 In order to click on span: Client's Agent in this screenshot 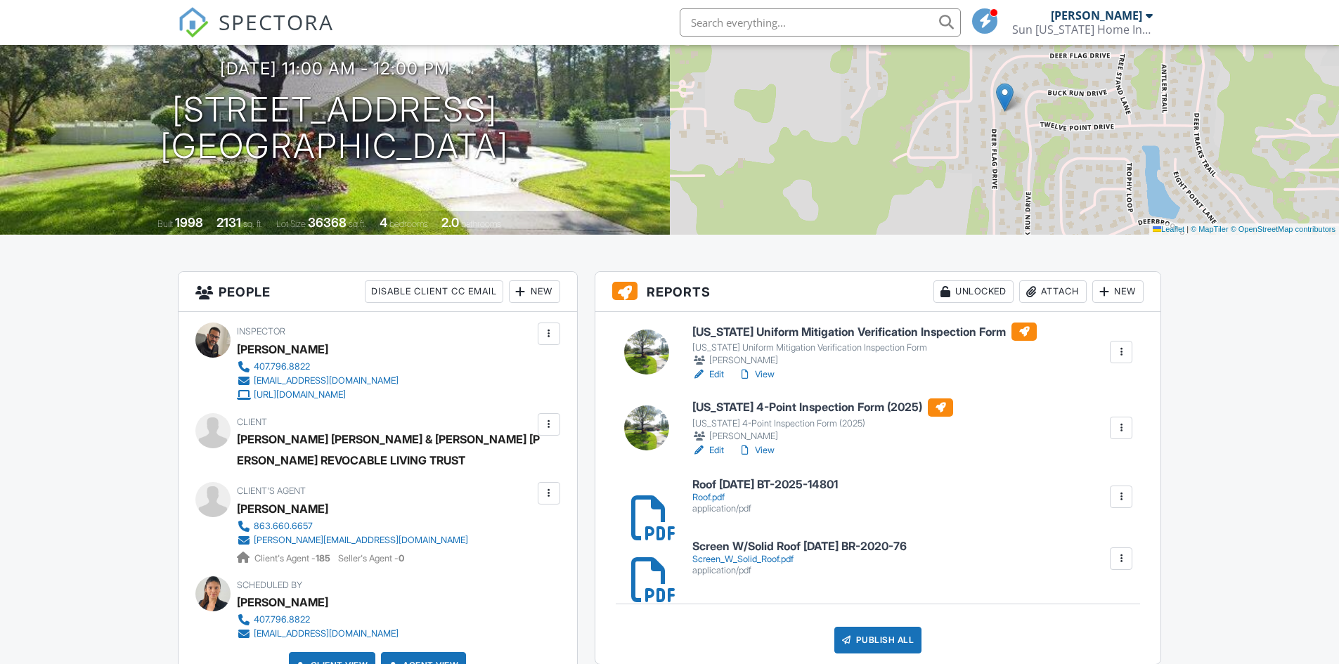, I will do `click(271, 491)`.